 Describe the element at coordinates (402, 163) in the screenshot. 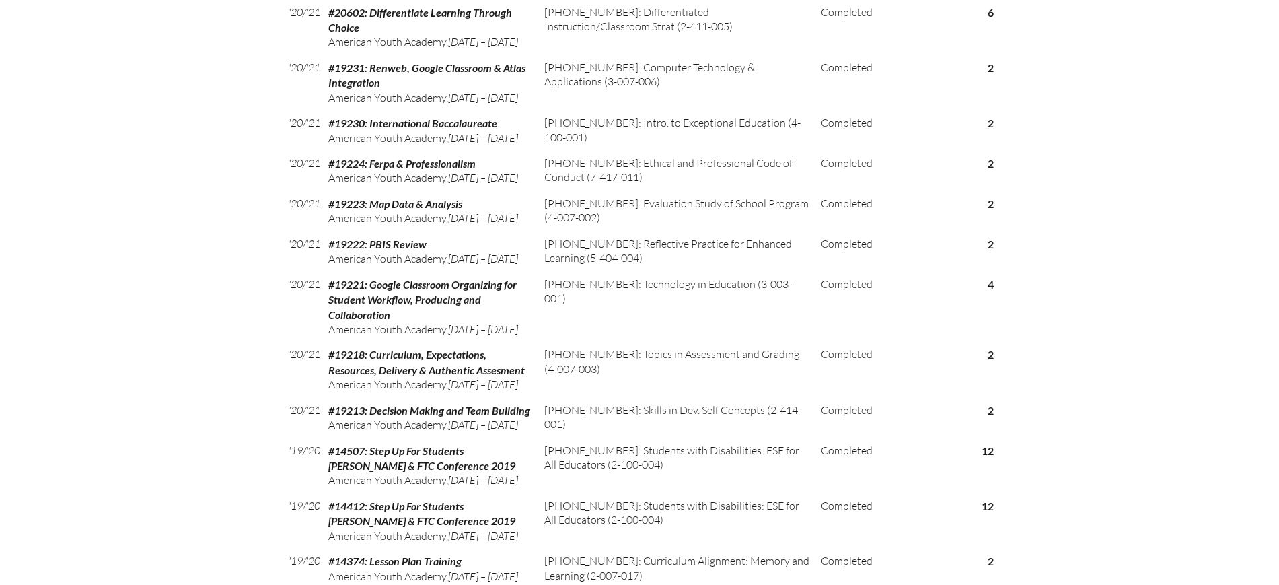

I see `span: #19224: Ferpa & Professionalism` at that location.